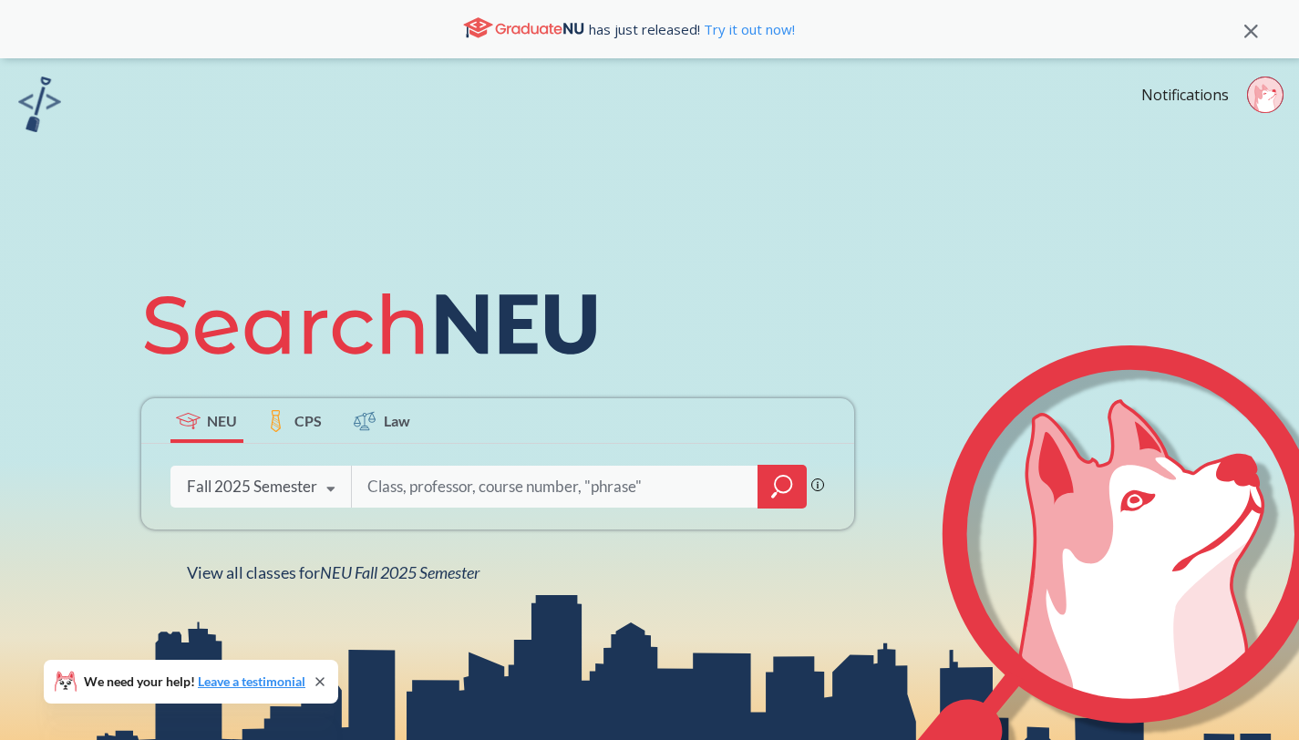  Describe the element at coordinates (748, 29) in the screenshot. I see `a: Try it out now!` at that location.